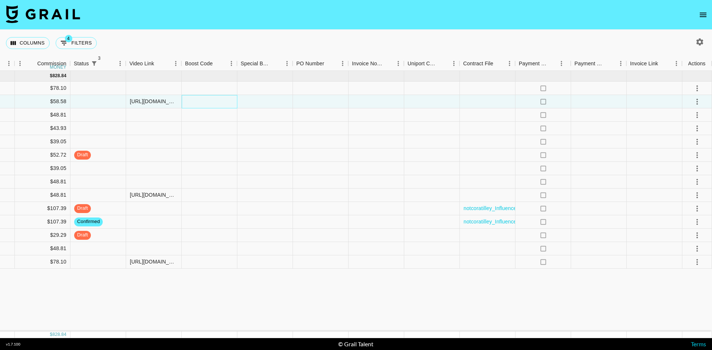 This screenshot has height=350, width=712. What do you see at coordinates (58, 67) in the screenshot?
I see `div: money` at bounding box center [58, 67].